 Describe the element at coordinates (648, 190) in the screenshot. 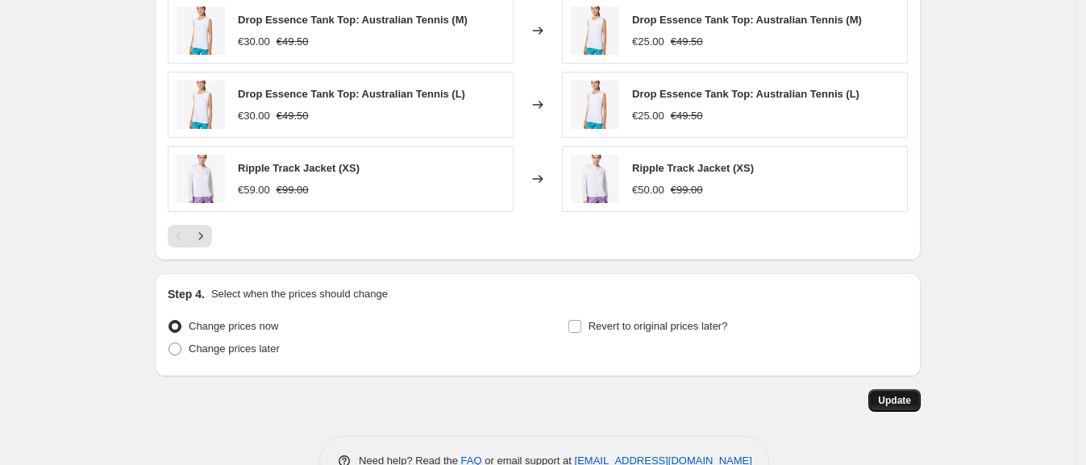

I see `div: €50.00` at that location.